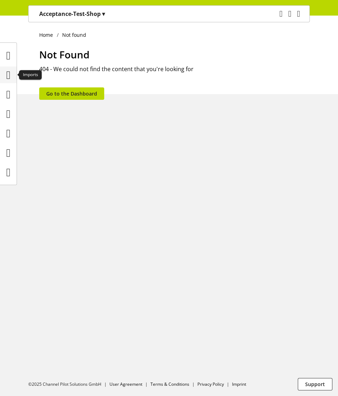  I want to click on h2: 404 - We could not find the content that you're looking for, so click(175, 69).